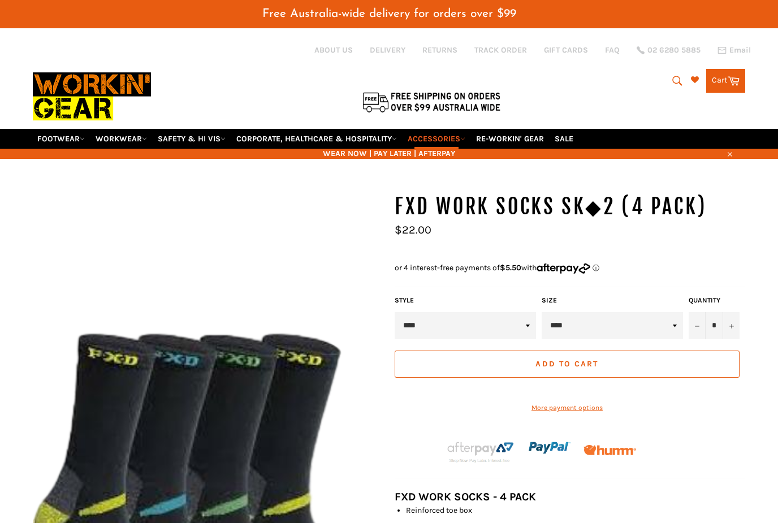  Describe the element at coordinates (567, 408) in the screenshot. I see `a: More payment options` at that location.